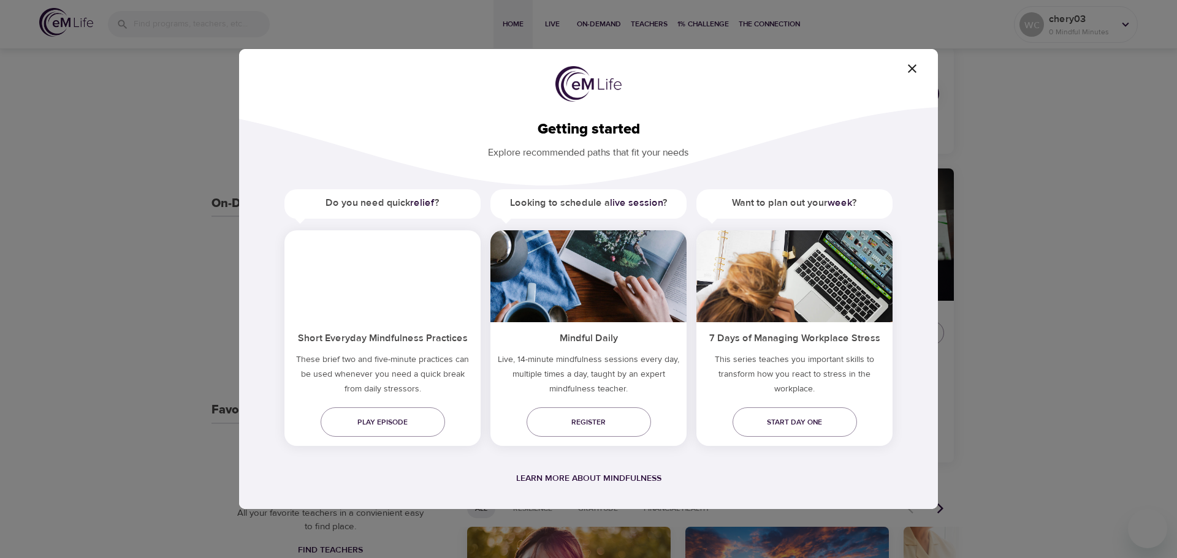  Describe the element at coordinates (589, 337) in the screenshot. I see `h5: Mindful Daily` at that location.